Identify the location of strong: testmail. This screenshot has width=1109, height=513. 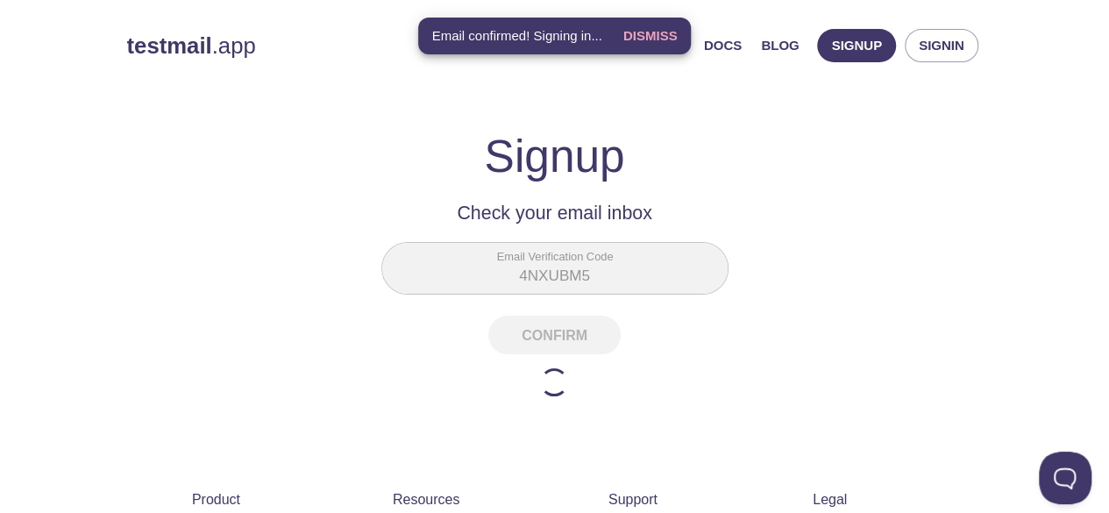
(169, 46).